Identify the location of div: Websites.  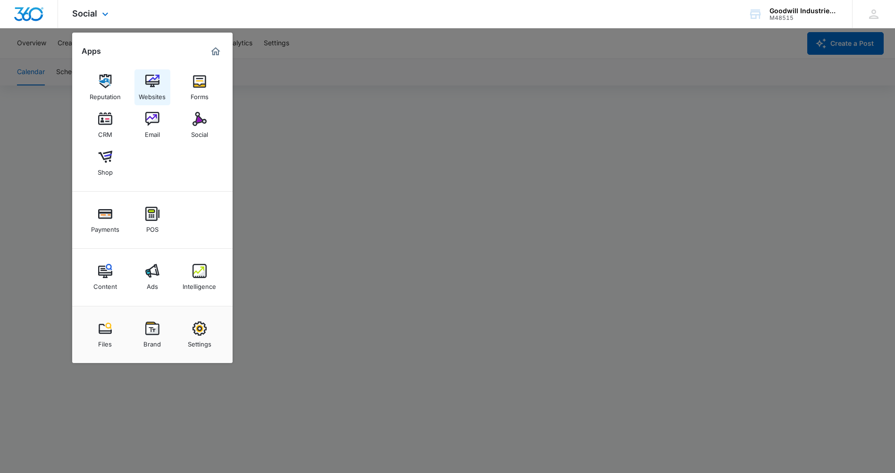
(152, 94).